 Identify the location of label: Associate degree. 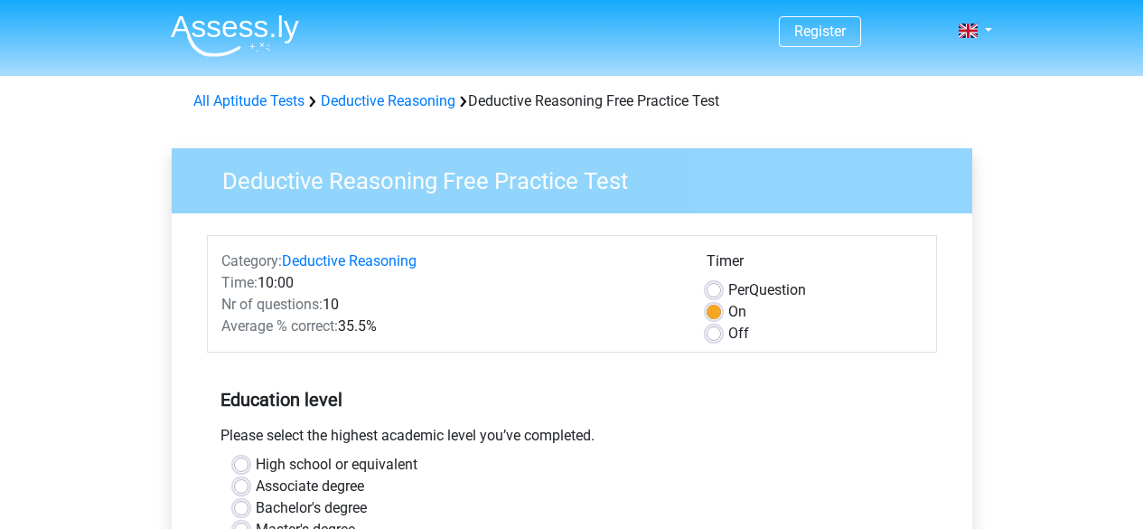
(310, 486).